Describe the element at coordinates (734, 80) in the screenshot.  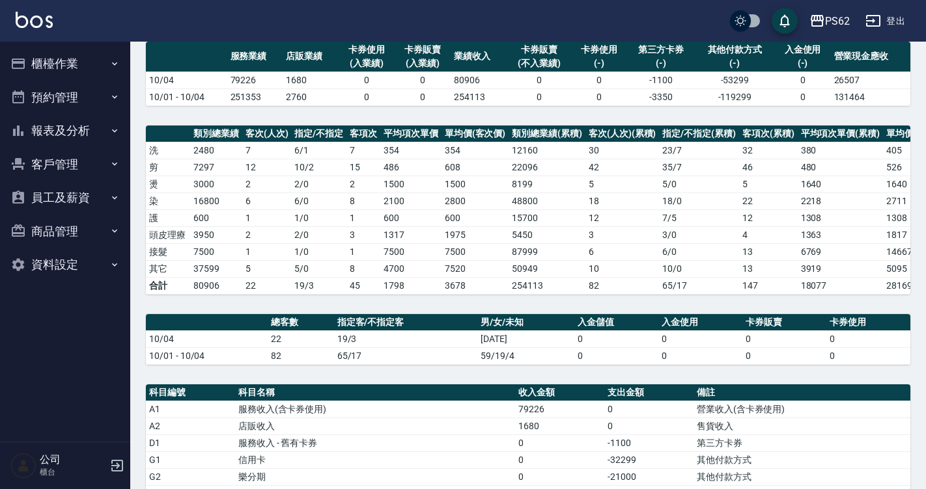
I see `td: -53299` at that location.